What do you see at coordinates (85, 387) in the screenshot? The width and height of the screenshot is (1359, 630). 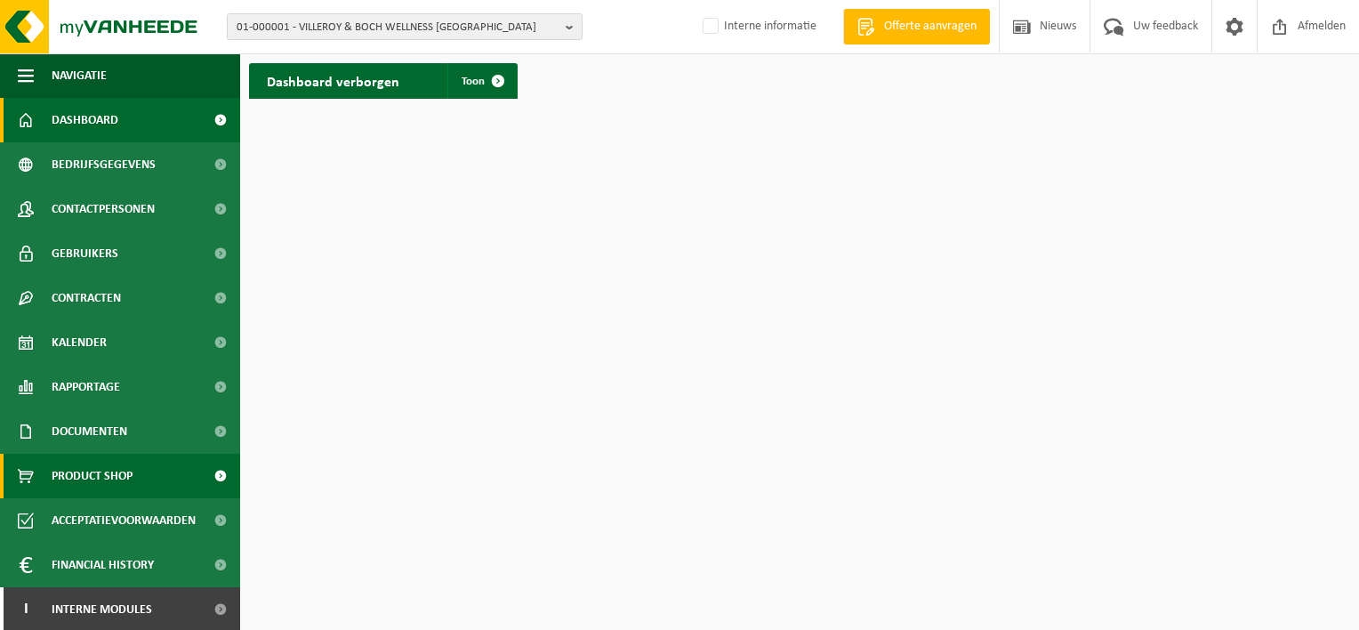 I see `span: Rapportage` at bounding box center [85, 387].